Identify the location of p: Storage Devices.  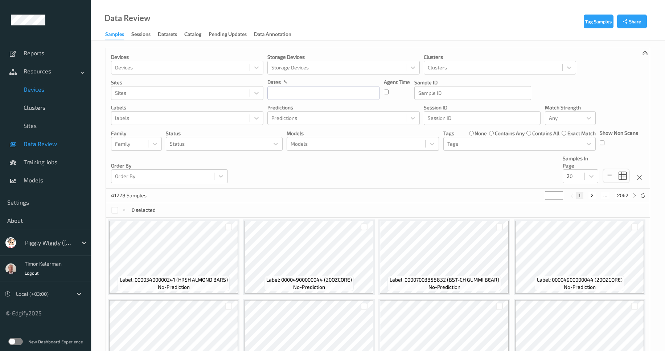
(344, 57).